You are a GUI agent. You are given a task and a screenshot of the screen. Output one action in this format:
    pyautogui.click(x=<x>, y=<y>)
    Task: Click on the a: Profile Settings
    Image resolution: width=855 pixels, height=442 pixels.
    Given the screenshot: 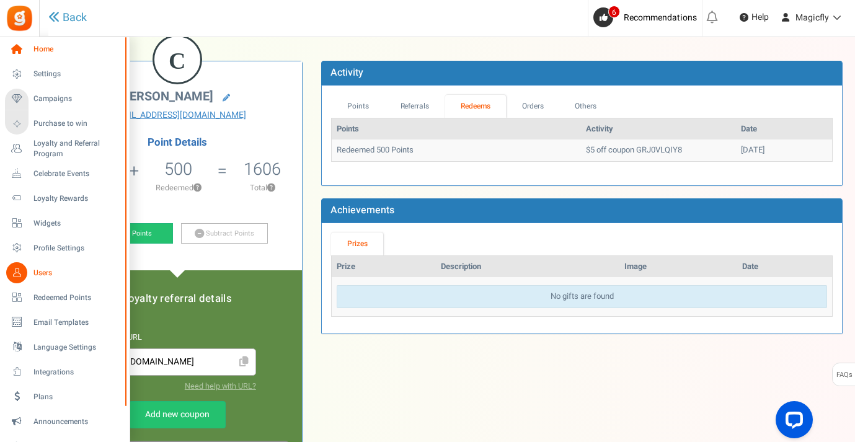 What is the action you would take?
    pyautogui.click(x=64, y=248)
    